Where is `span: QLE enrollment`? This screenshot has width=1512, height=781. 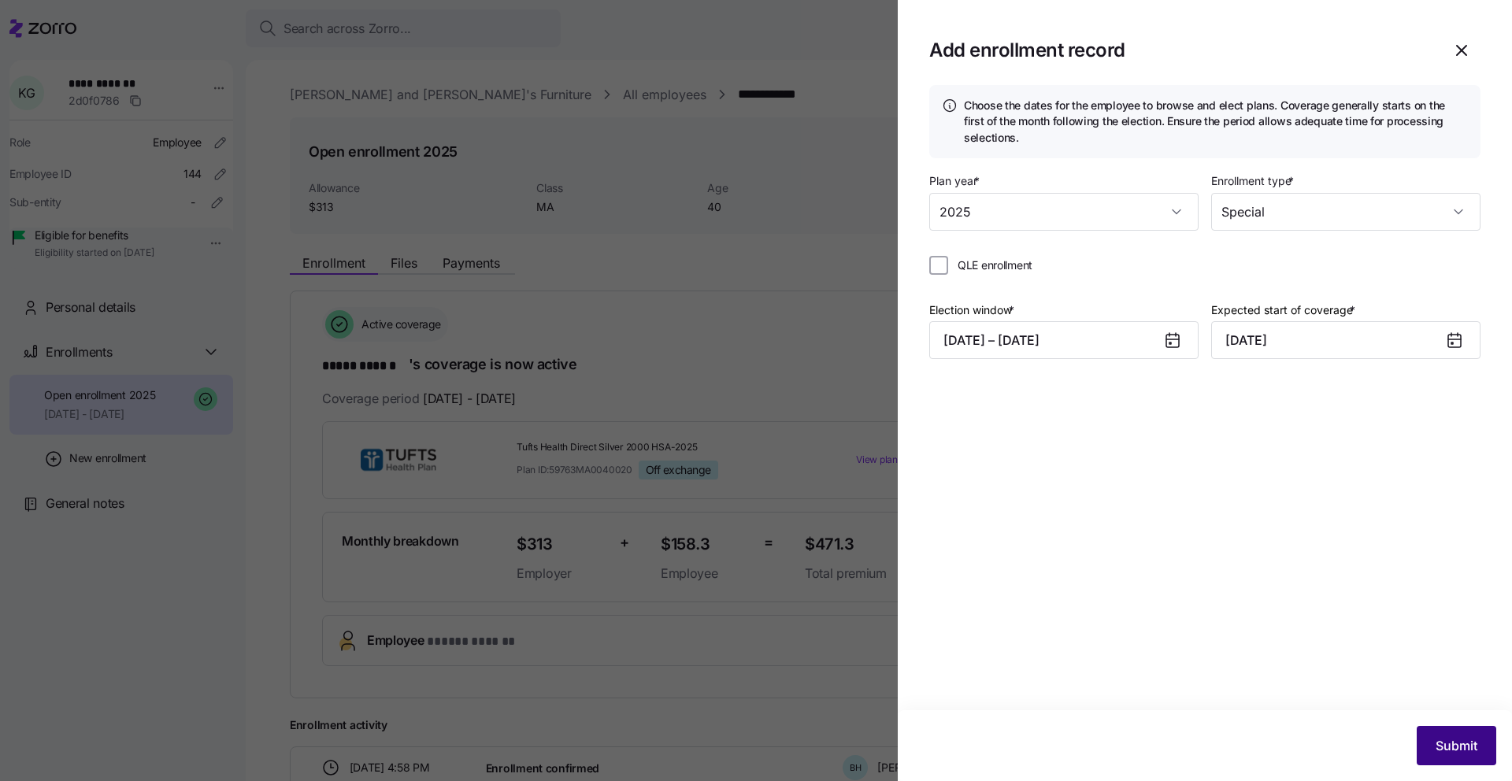
span: QLE enrollment is located at coordinates (994, 265).